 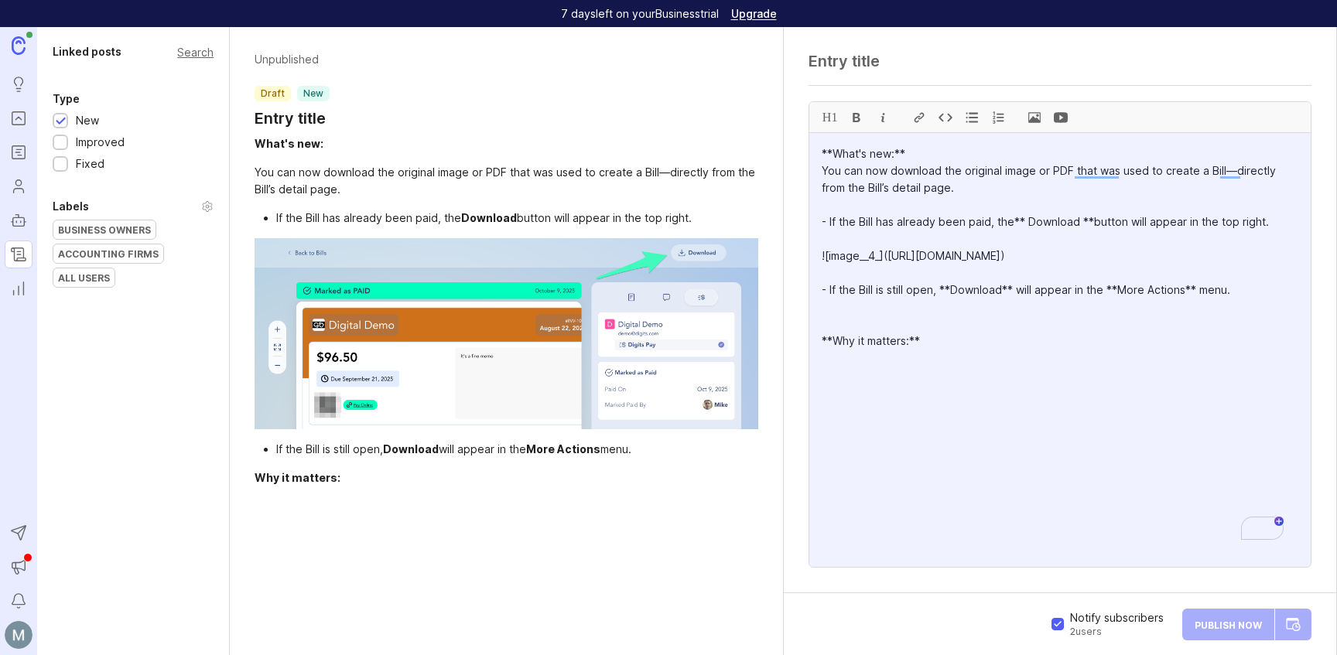 I want to click on h1: Entry title, so click(x=292, y=118).